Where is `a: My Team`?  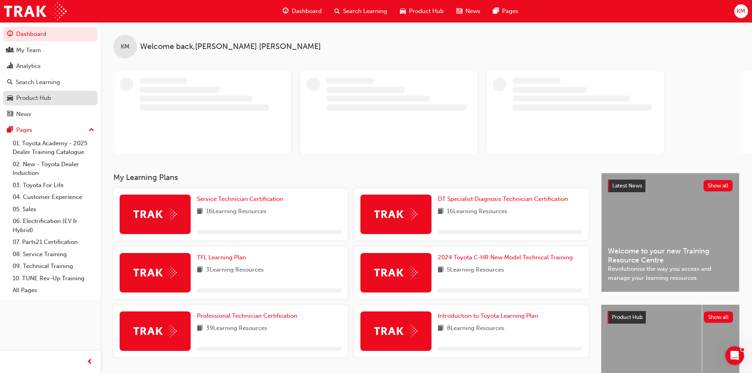
a: My Team is located at coordinates (50, 50).